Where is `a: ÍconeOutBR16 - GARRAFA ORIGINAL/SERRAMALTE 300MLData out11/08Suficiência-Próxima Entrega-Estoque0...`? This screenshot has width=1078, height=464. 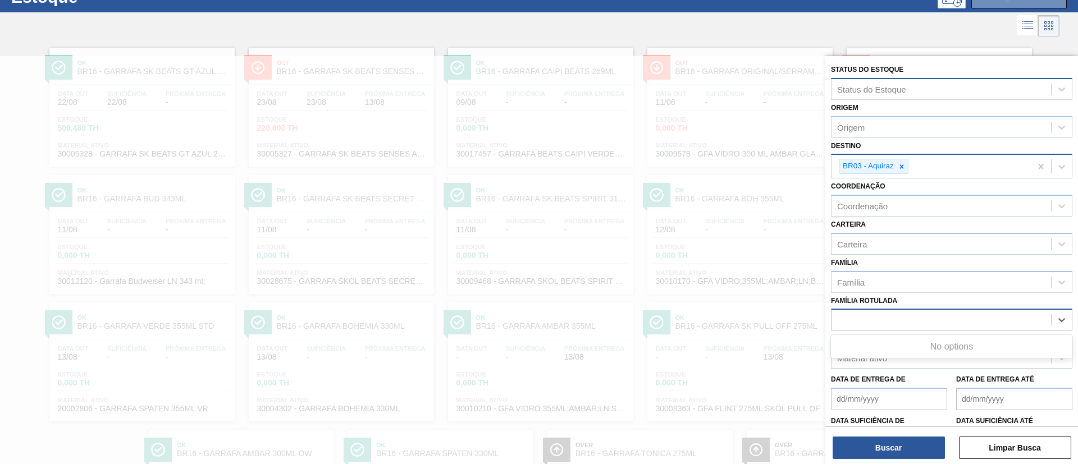
a: ÍconeOutBR16 - GARRAFA ORIGINAL/SERRAMALTE 300MLData out11/08Suficiência-Próxima Entrega-Estoque0... is located at coordinates (738, 103).